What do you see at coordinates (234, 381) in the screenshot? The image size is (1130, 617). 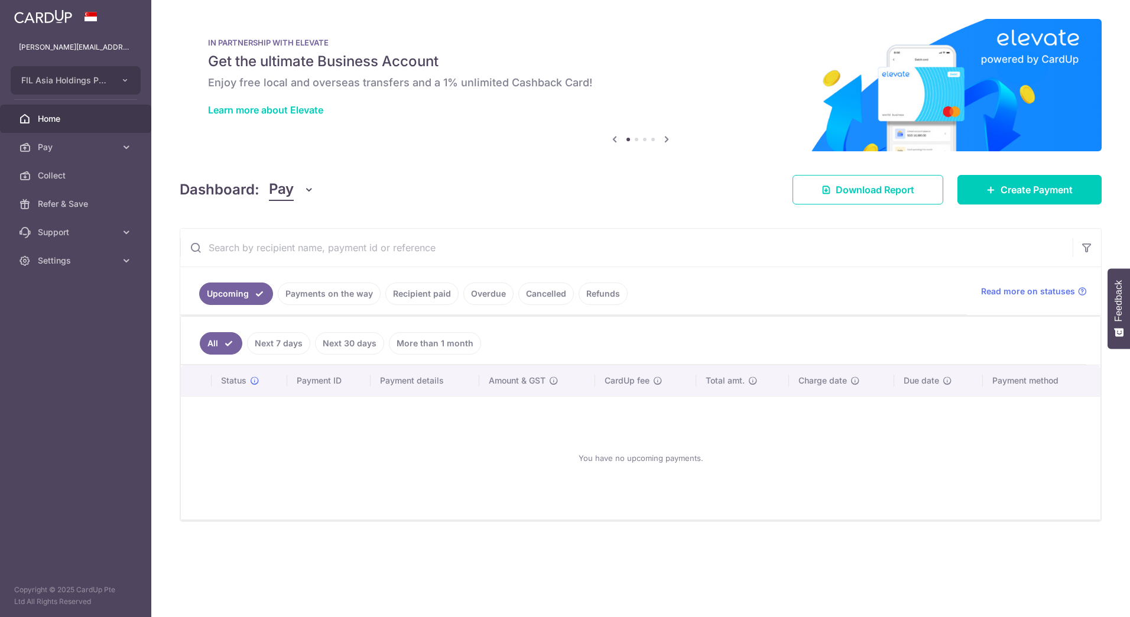 I see `span: Status` at bounding box center [234, 381].